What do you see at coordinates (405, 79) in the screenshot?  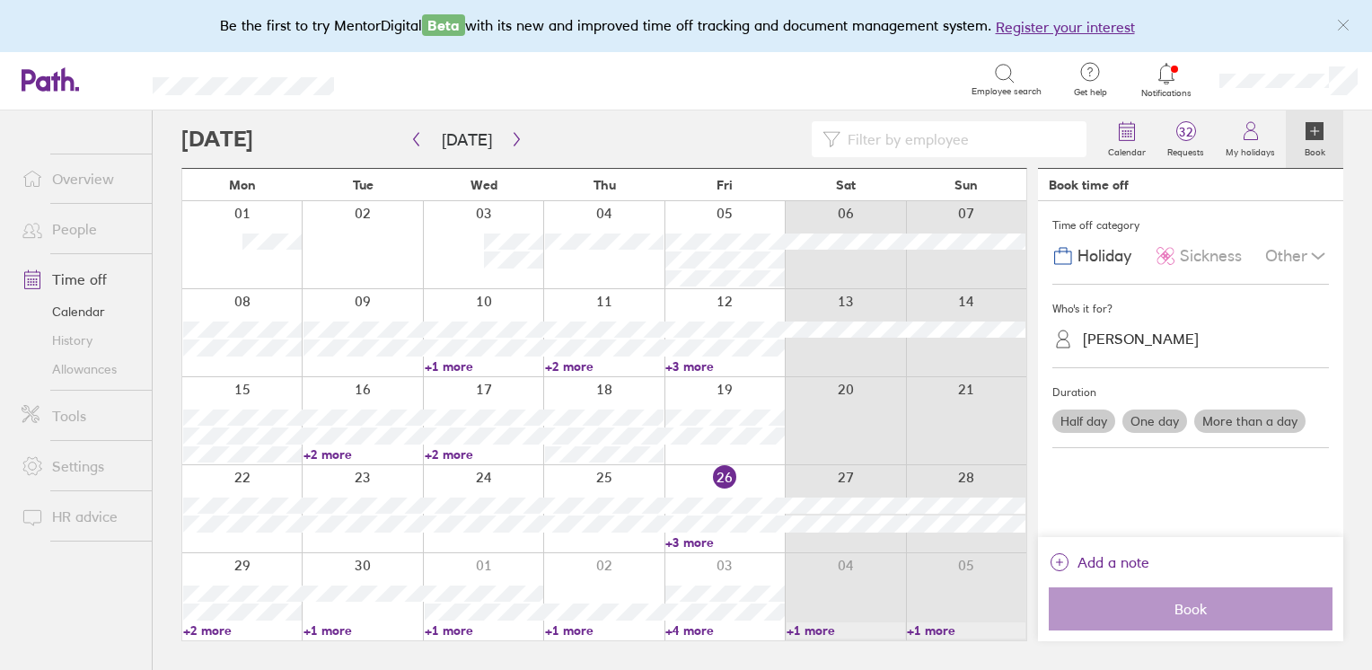 I see `div: Search` at bounding box center [405, 79].